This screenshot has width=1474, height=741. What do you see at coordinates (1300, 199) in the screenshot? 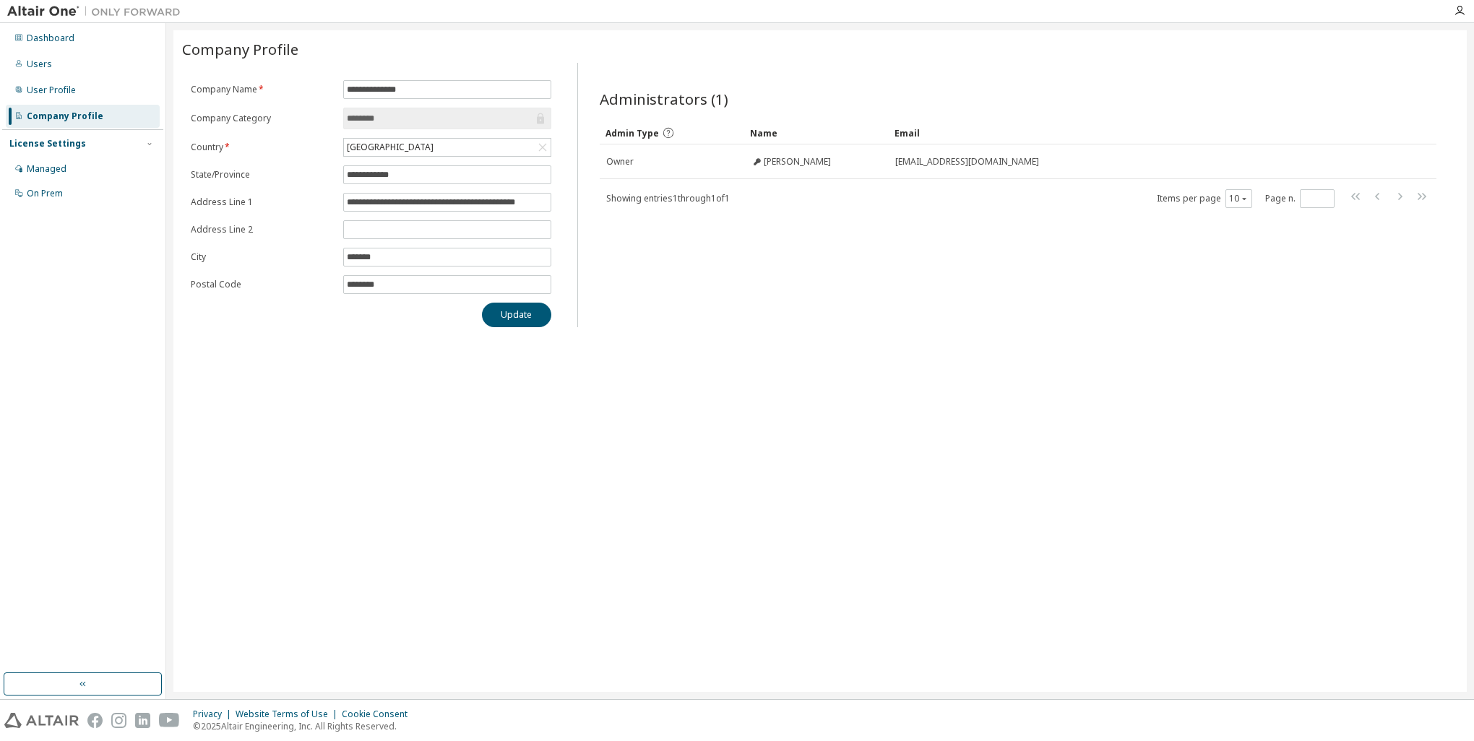
I see `span: Page n.` at bounding box center [1300, 199].